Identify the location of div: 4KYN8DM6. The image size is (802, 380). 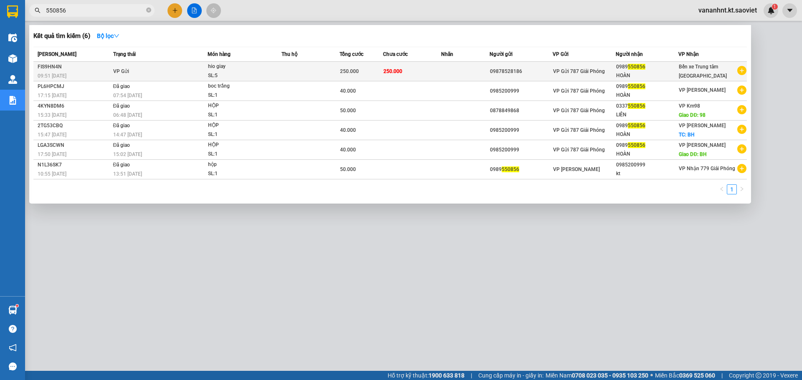
(74, 106).